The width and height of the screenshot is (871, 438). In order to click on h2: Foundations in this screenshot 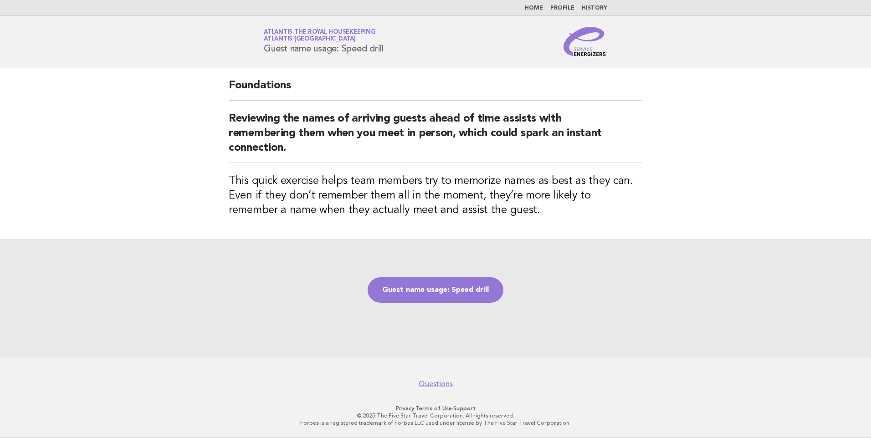, I will do `click(435, 89)`.